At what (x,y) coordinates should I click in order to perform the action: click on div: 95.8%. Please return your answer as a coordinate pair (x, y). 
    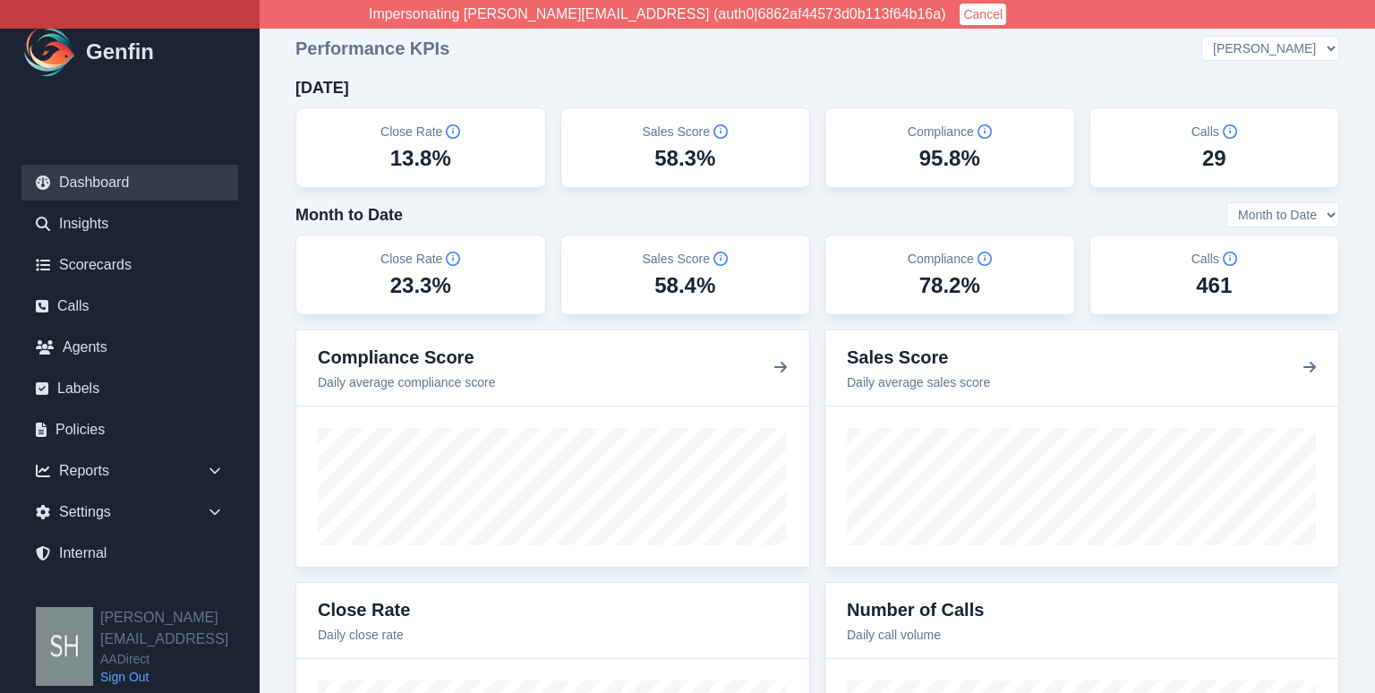
    Looking at the image, I should click on (950, 158).